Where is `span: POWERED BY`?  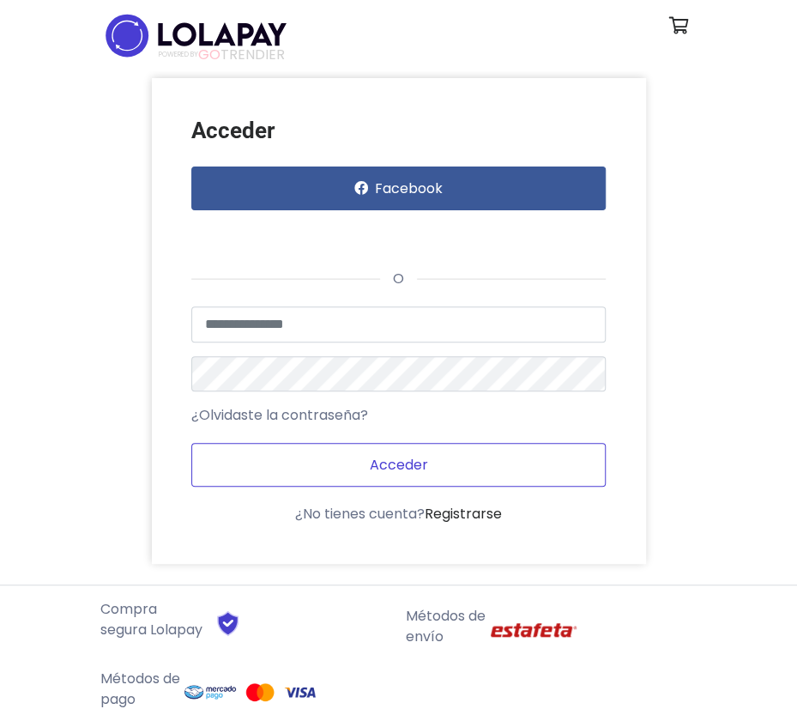 span: POWERED BY is located at coordinates (178, 54).